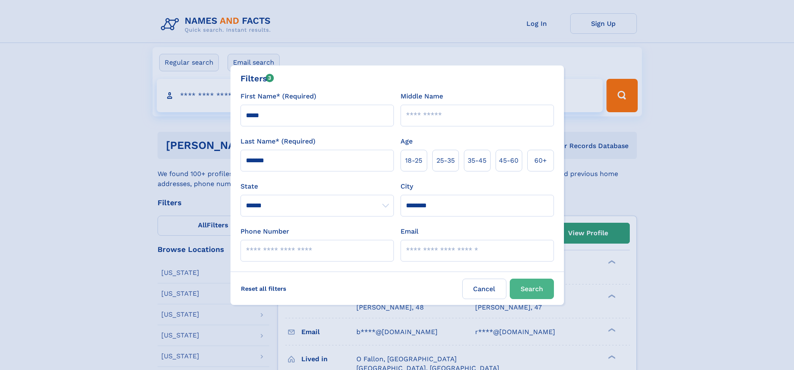 The width and height of the screenshot is (794, 370). I want to click on span: 35‑45, so click(477, 161).